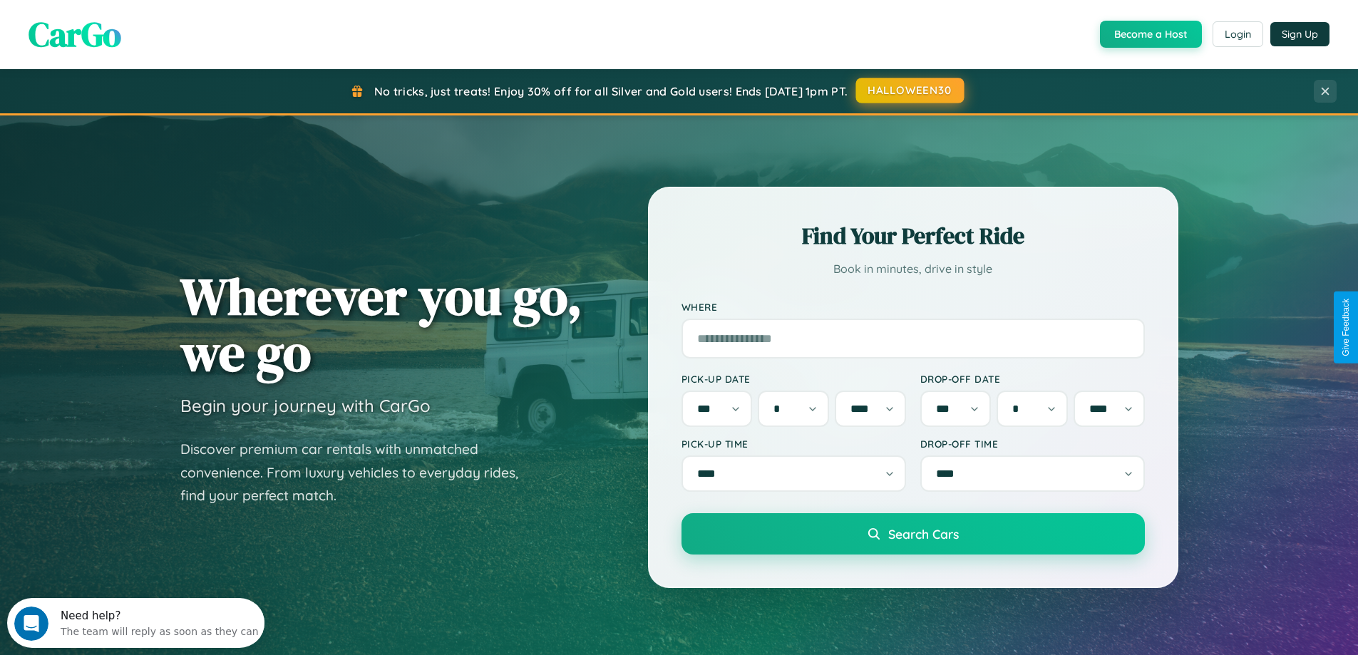 Image resolution: width=1358 pixels, height=655 pixels. I want to click on h1: Wherever you go, we go, so click(381, 324).